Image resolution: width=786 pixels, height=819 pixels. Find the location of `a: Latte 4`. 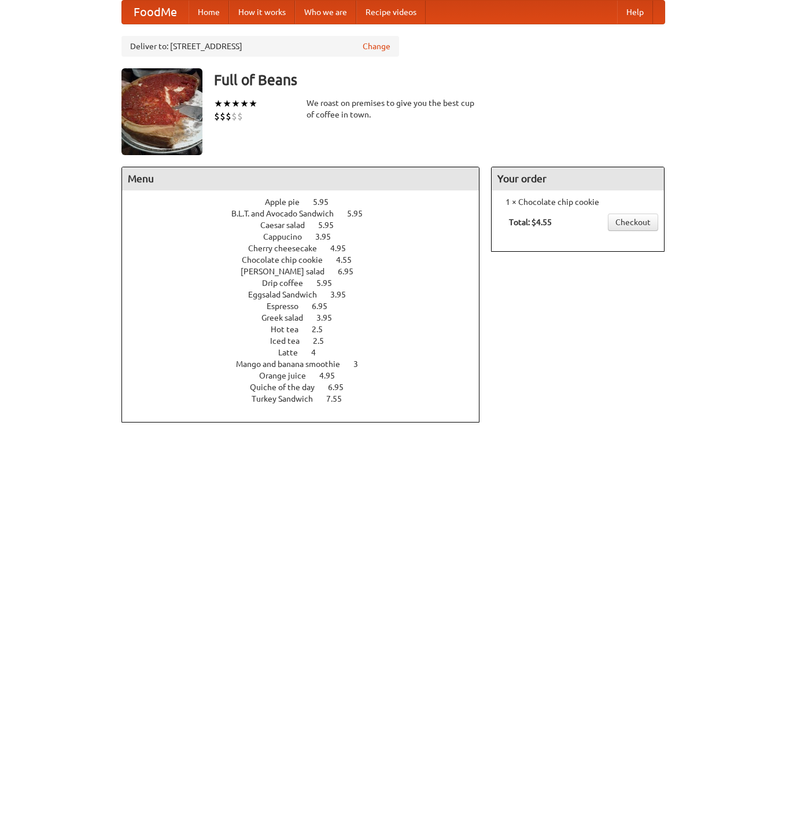

a: Latte 4 is located at coordinates (308, 352).